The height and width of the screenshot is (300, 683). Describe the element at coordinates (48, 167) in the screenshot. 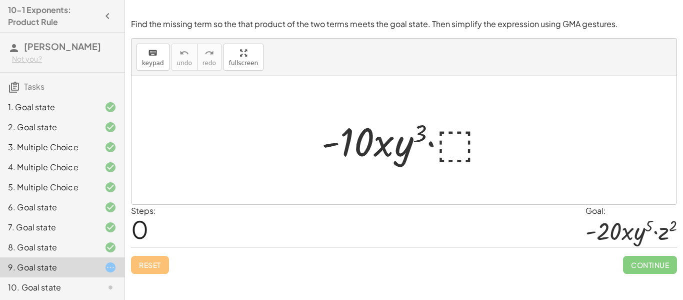

I see `div: 4. Multiple Choice` at that location.